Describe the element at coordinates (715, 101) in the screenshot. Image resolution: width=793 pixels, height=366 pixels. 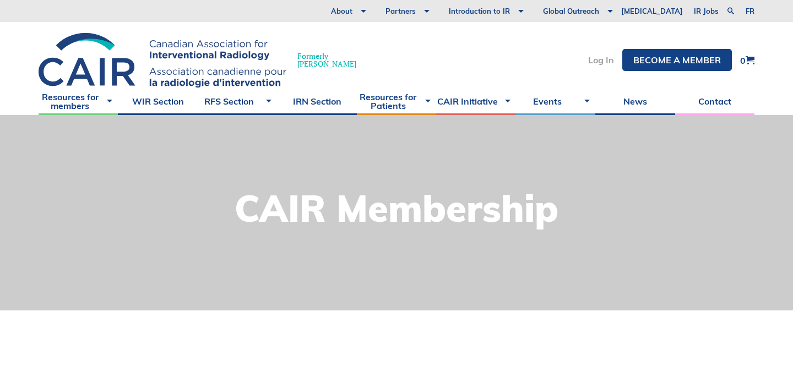
I see `a: Contact` at that location.